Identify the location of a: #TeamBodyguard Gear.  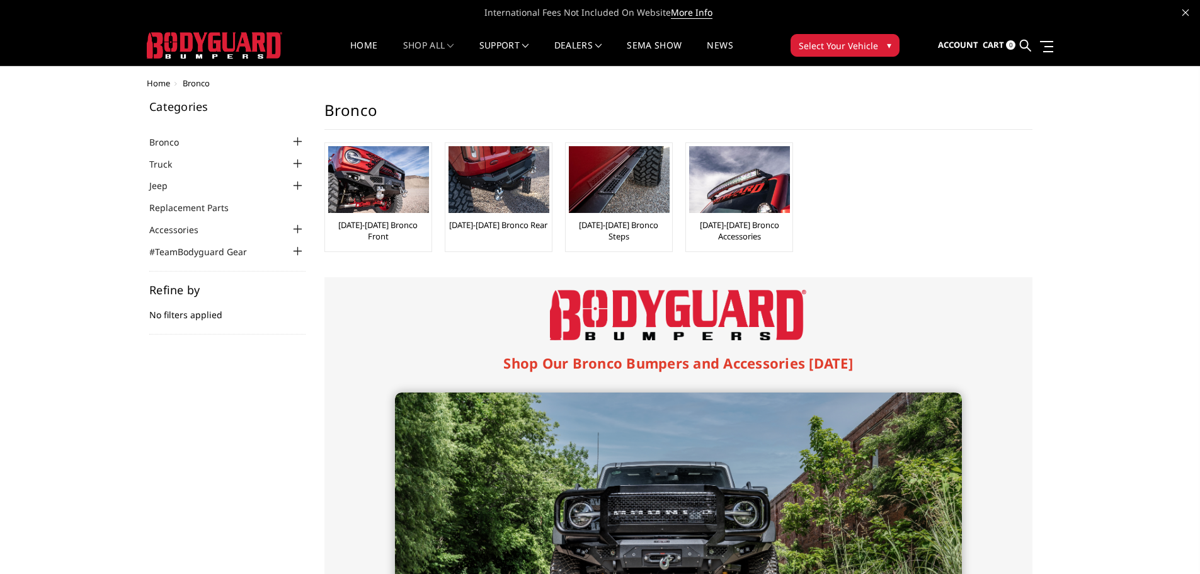
(206, 251).